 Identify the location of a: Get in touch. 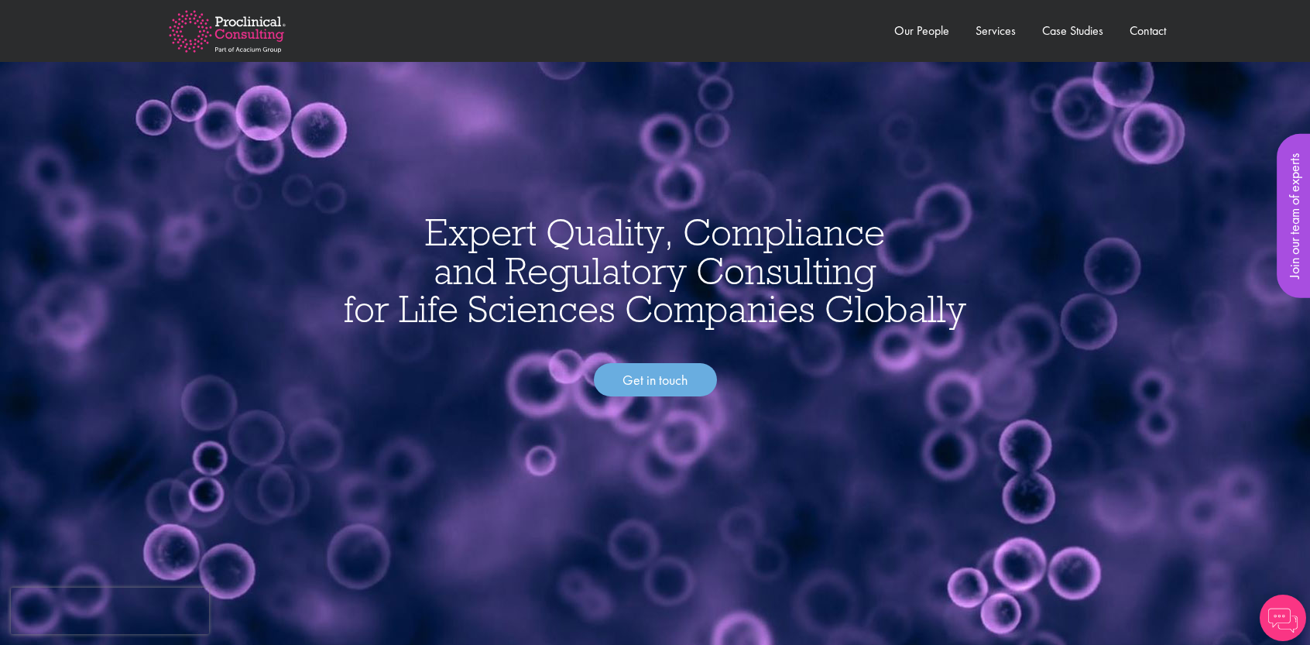
(655, 380).